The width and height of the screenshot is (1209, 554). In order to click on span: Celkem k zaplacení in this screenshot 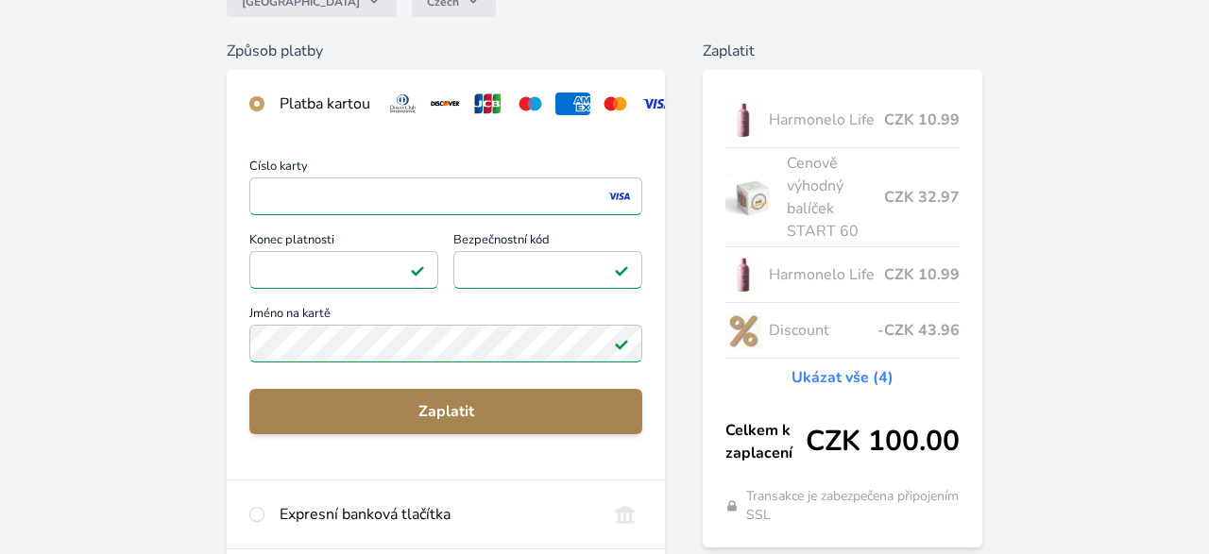, I will do `click(765, 442)`.